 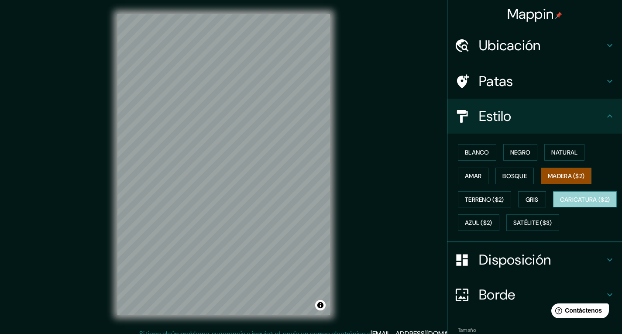 What do you see at coordinates (520, 152) in the screenshot?
I see `font: Negro` at bounding box center [520, 152].